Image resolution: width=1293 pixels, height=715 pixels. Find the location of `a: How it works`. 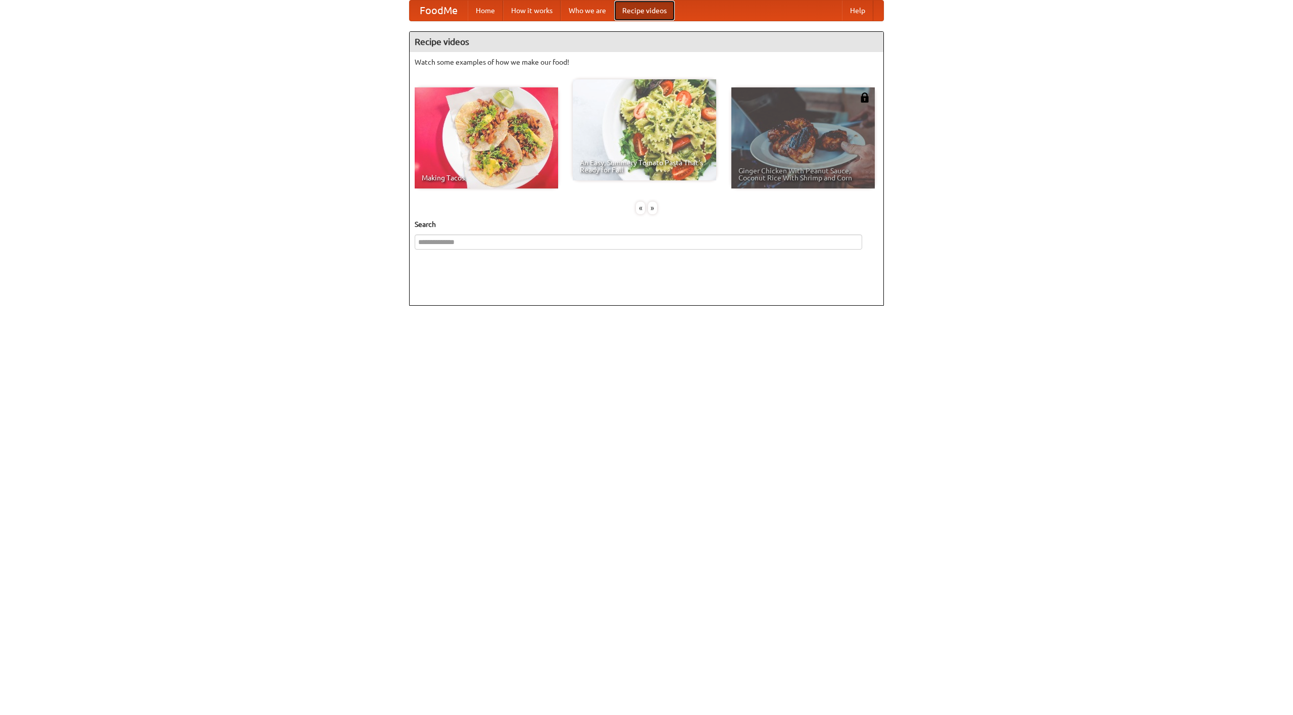

a: How it works is located at coordinates (532, 11).